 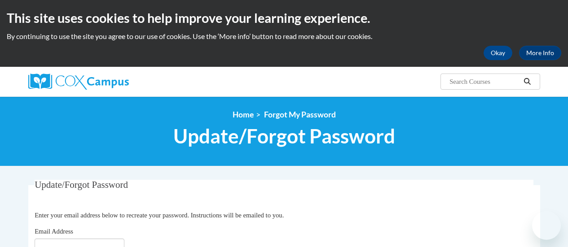 What do you see at coordinates (527, 82) in the screenshot?
I see `button: Search` at bounding box center [527, 82].